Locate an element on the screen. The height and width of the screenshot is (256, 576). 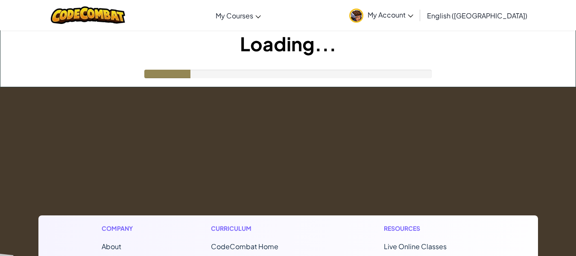
span: My Account is located at coordinates (390, 15).